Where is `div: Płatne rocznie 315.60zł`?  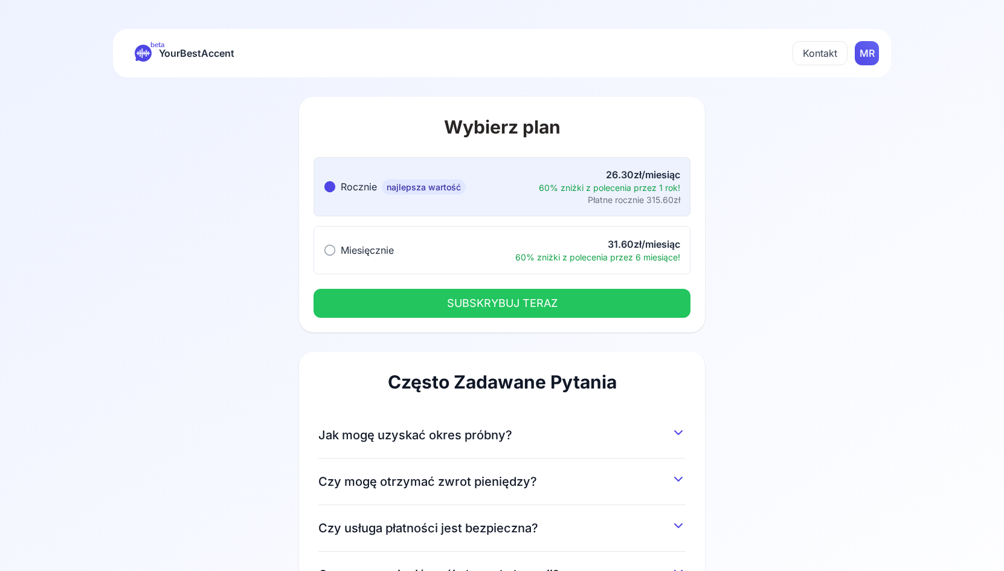
div: Płatne rocznie 315.60zł is located at coordinates (610, 200).